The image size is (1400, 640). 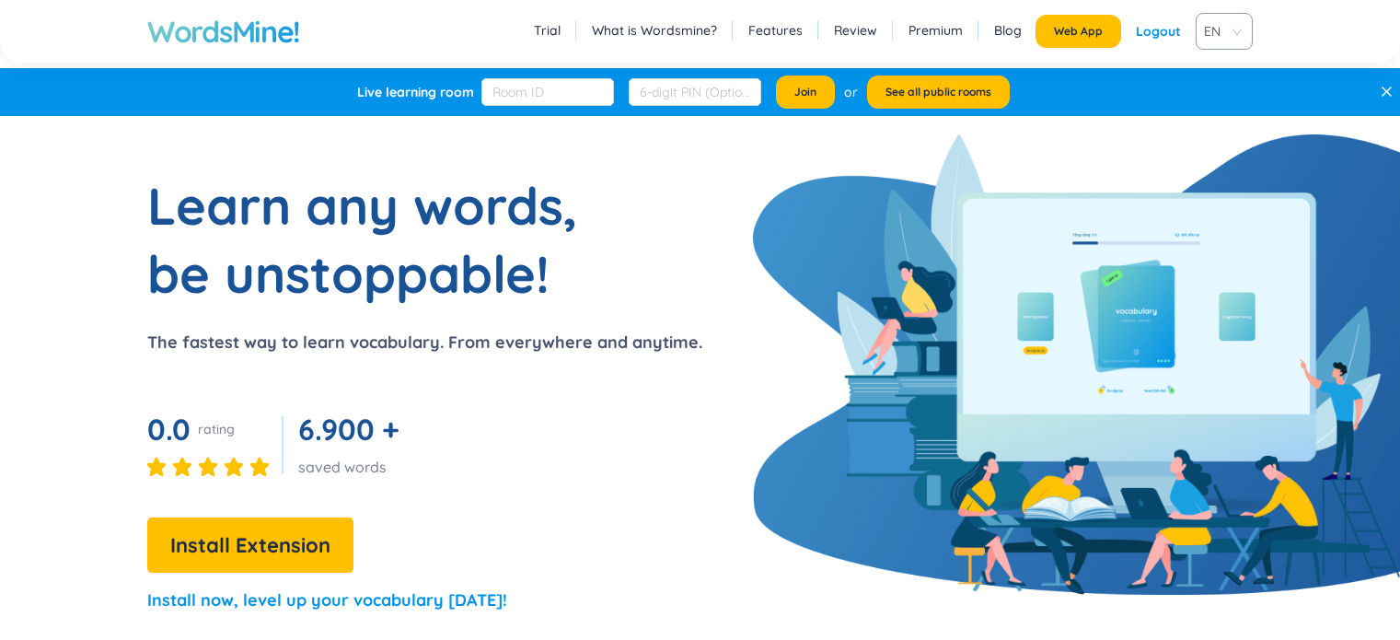 What do you see at coordinates (855, 30) in the screenshot?
I see `a: Review` at bounding box center [855, 30].